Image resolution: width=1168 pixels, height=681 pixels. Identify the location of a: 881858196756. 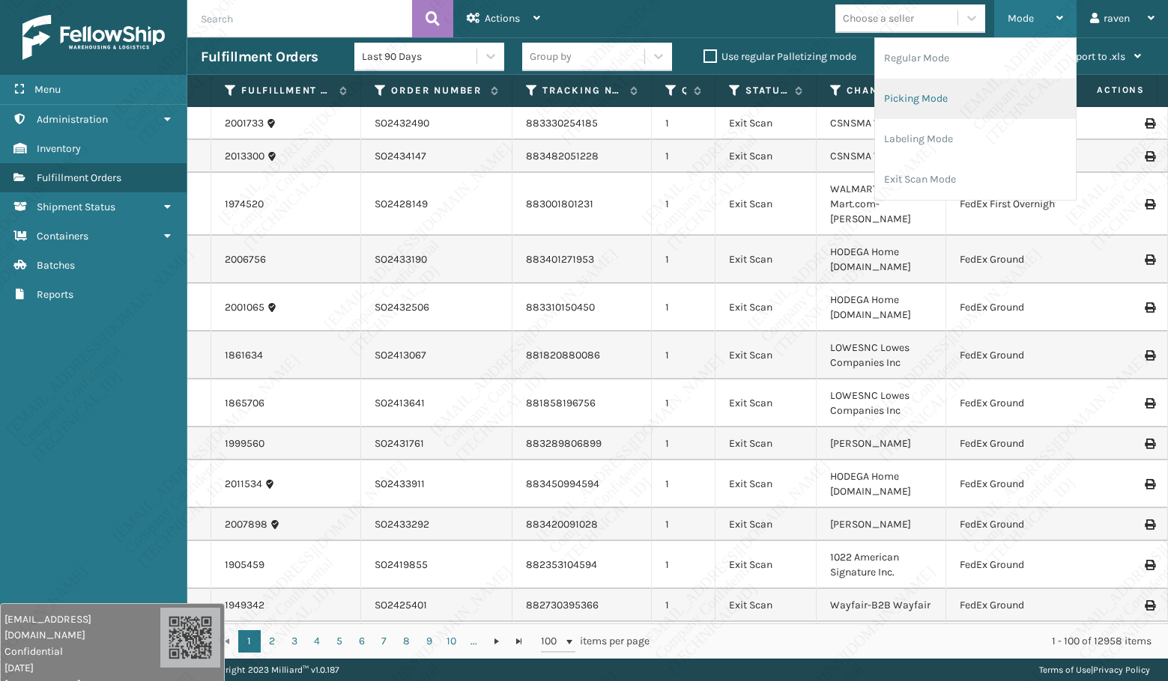
(560, 403).